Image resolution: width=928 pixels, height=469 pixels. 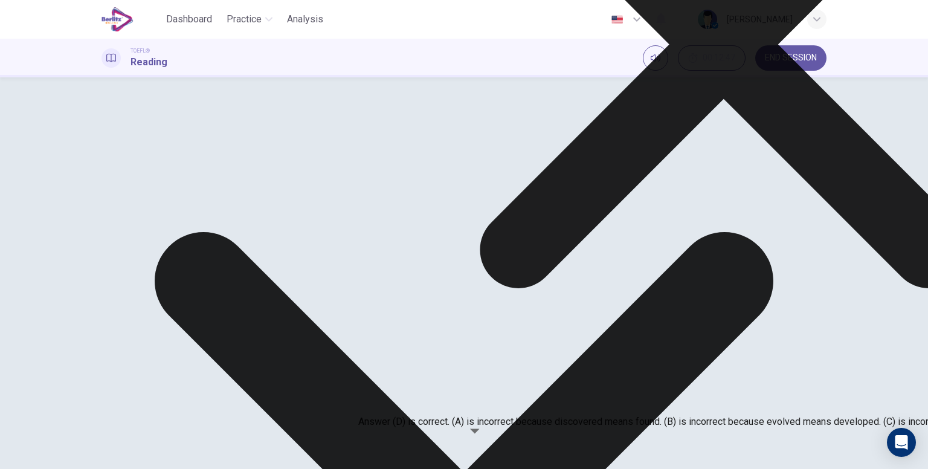 What do you see at coordinates (902, 442) in the screenshot?
I see `div: Open Intercom Messenger` at bounding box center [902, 442].